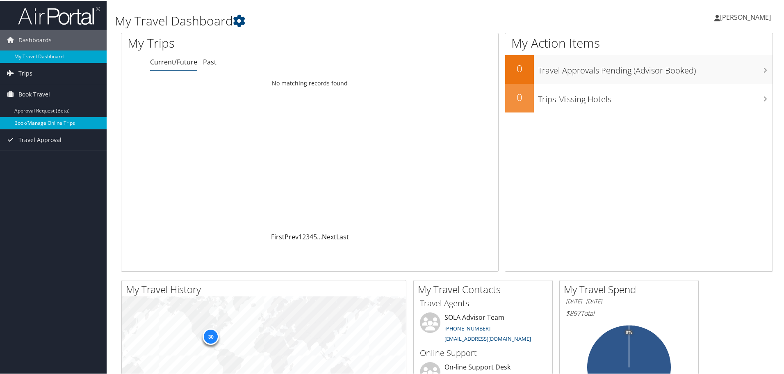  I want to click on a: 4, so click(311, 236).